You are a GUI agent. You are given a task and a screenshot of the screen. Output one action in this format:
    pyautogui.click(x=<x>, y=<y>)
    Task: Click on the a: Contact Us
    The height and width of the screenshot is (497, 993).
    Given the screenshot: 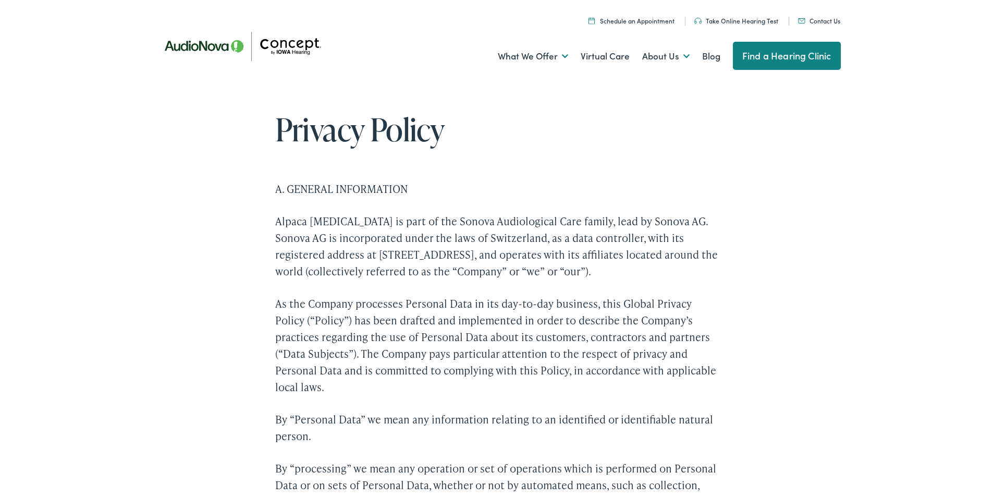 What is the action you would take?
    pyautogui.click(x=819, y=20)
    